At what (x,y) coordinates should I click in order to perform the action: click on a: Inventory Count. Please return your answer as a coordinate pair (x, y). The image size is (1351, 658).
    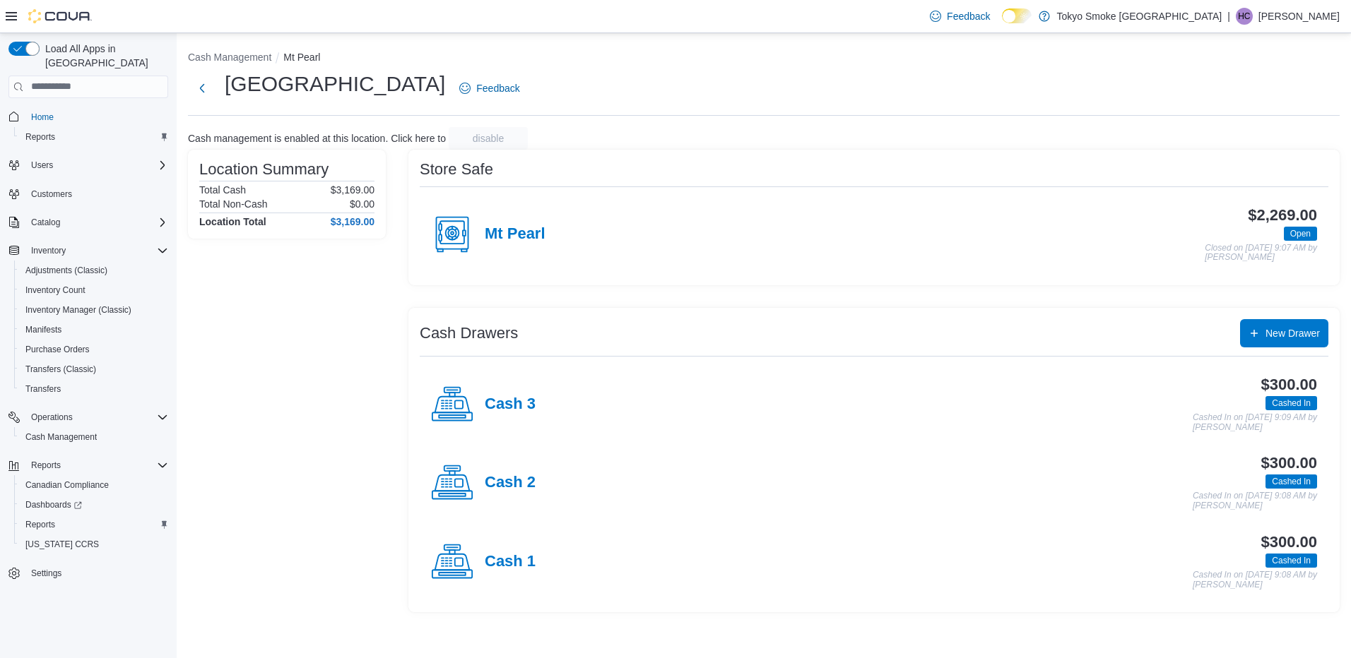
    Looking at the image, I should click on (55, 290).